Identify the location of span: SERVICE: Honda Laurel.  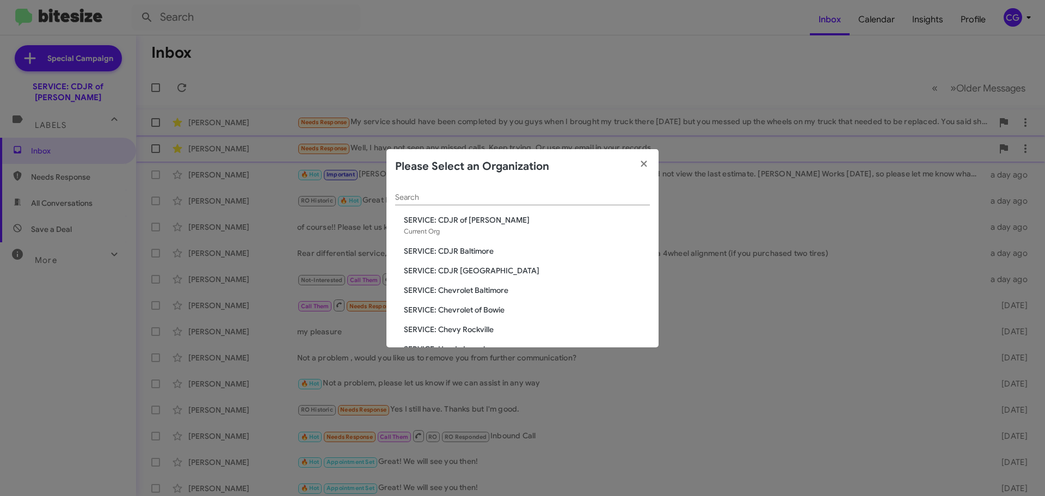
(527, 349).